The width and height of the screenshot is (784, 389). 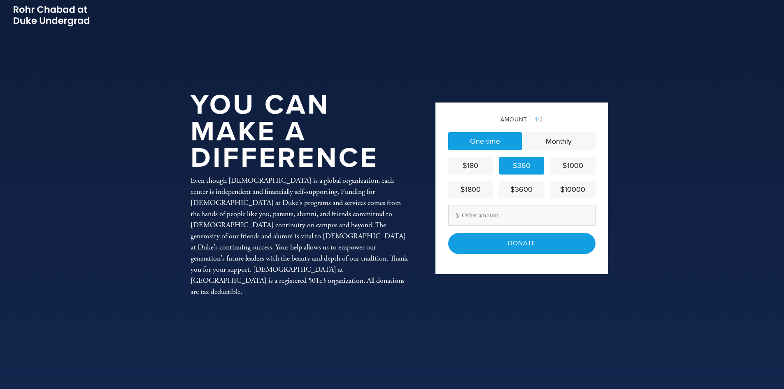 I want to click on div: Amount, so click(x=522, y=119).